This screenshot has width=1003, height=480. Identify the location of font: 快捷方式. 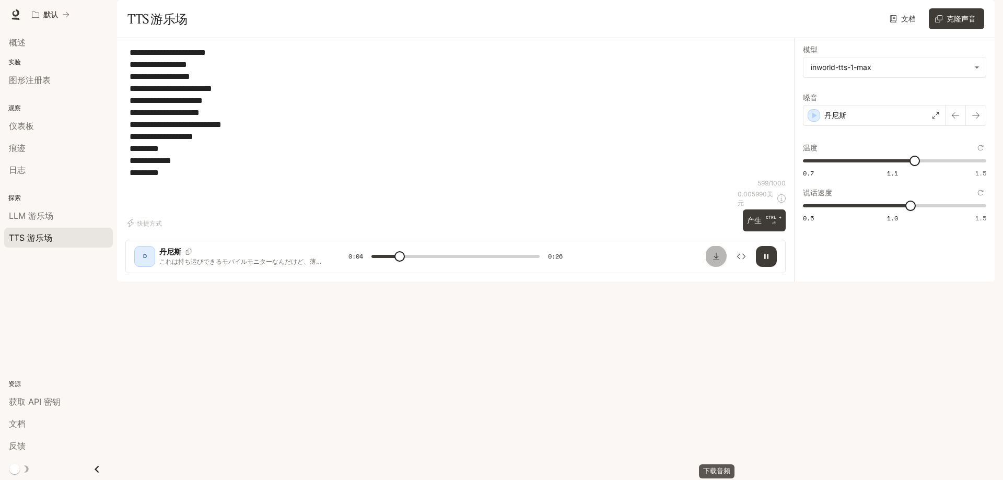
(149, 223).